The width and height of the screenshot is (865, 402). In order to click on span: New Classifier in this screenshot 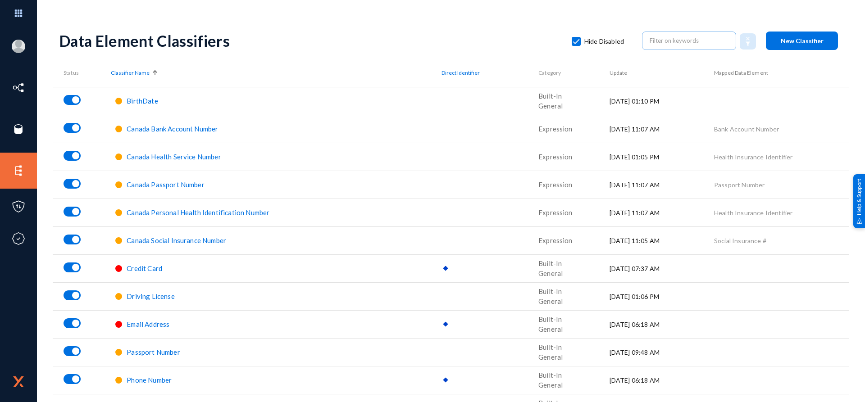, I will do `click(802, 41)`.